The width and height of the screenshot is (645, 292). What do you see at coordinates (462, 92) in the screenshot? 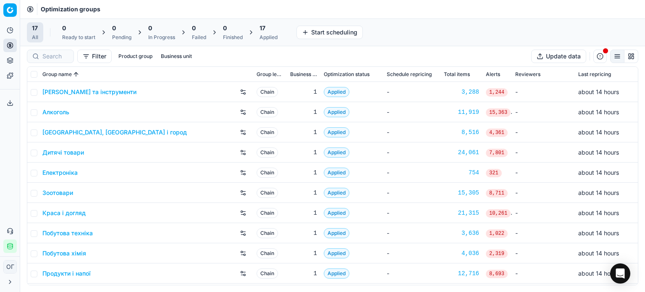
I see `a: 3,288` at bounding box center [462, 92].